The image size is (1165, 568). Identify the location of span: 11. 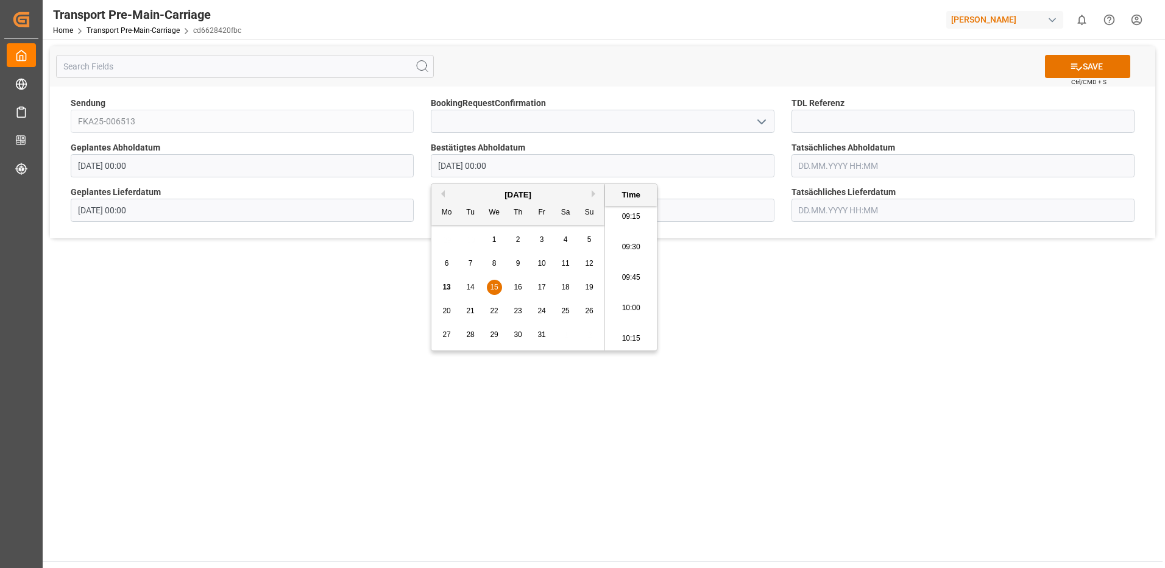
(565, 263).